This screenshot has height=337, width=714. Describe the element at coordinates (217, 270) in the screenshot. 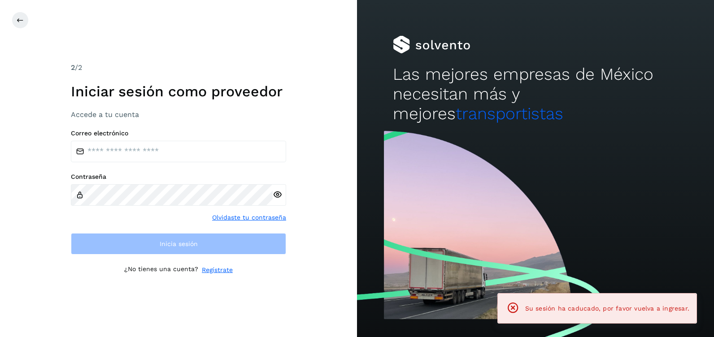

I see `a: Regístrate` at that location.